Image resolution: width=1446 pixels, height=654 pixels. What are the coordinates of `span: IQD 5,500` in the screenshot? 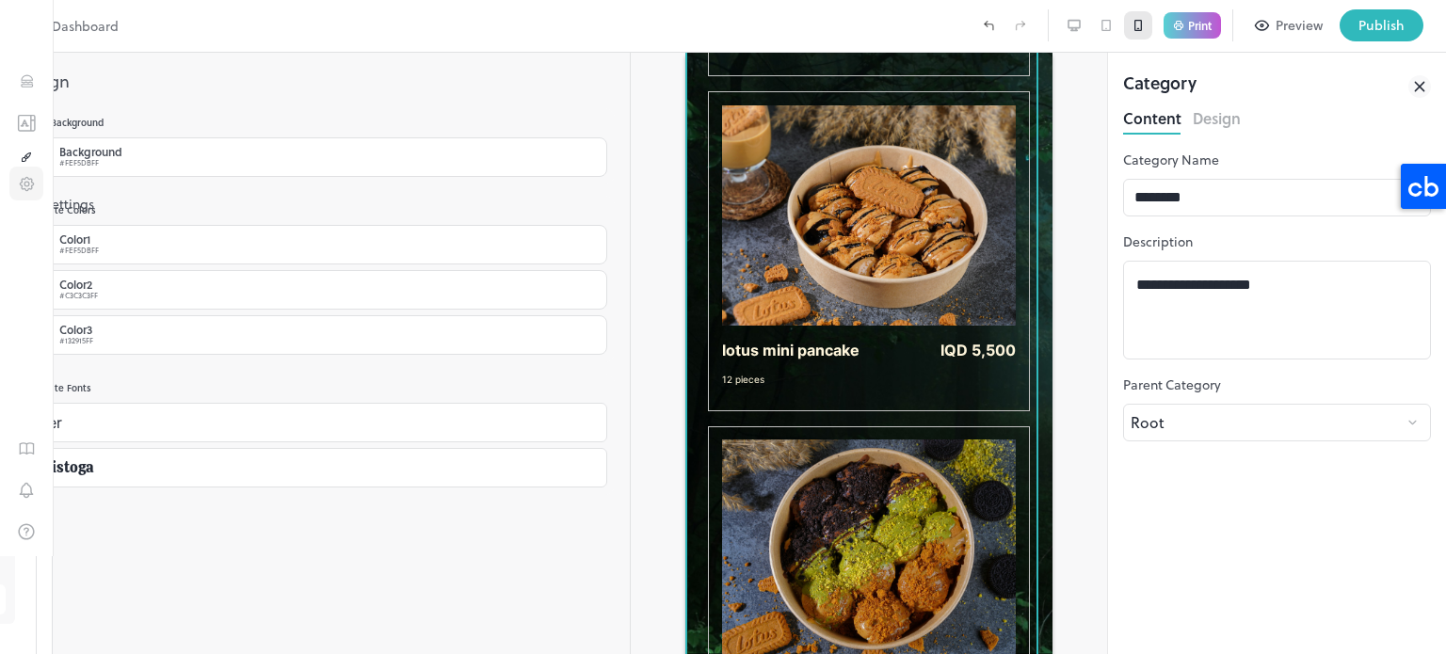 It's located at (293, 297).